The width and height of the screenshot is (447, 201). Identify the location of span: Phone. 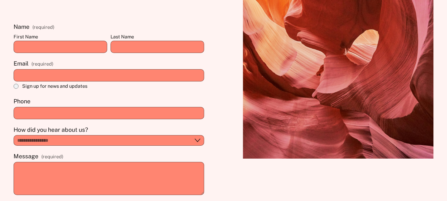
(22, 101).